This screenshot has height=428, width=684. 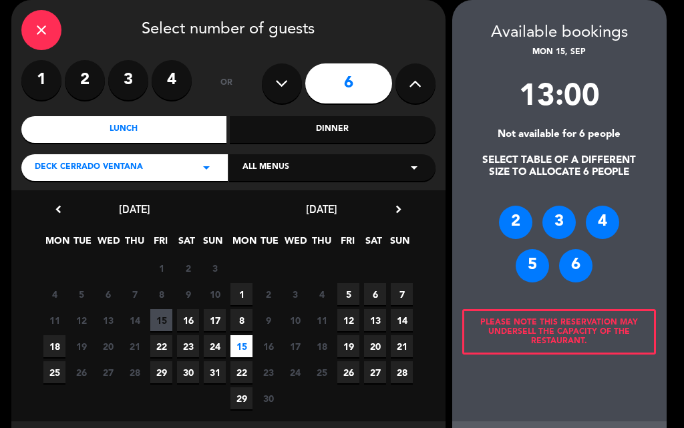 What do you see at coordinates (602, 222) in the screenshot?
I see `div: 4` at bounding box center [602, 222].